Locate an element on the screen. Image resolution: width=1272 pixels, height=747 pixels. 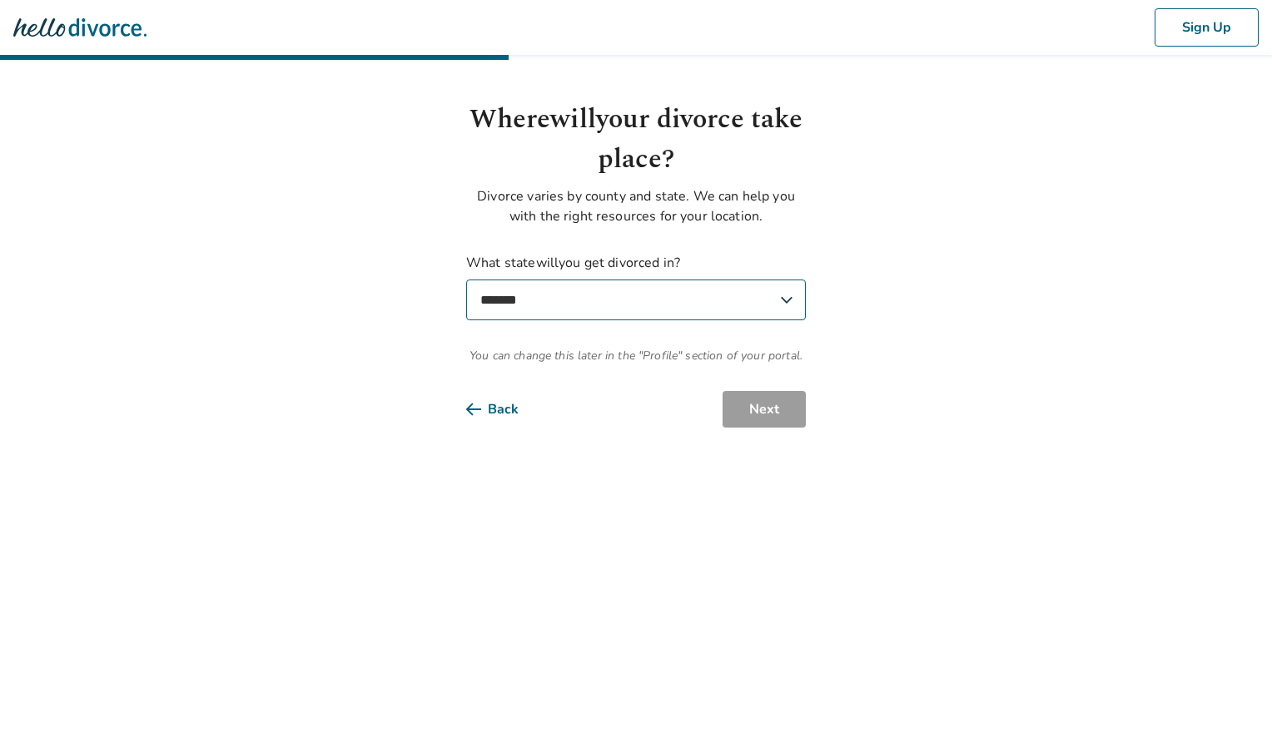
button: Sign Up is located at coordinates (1206, 27).